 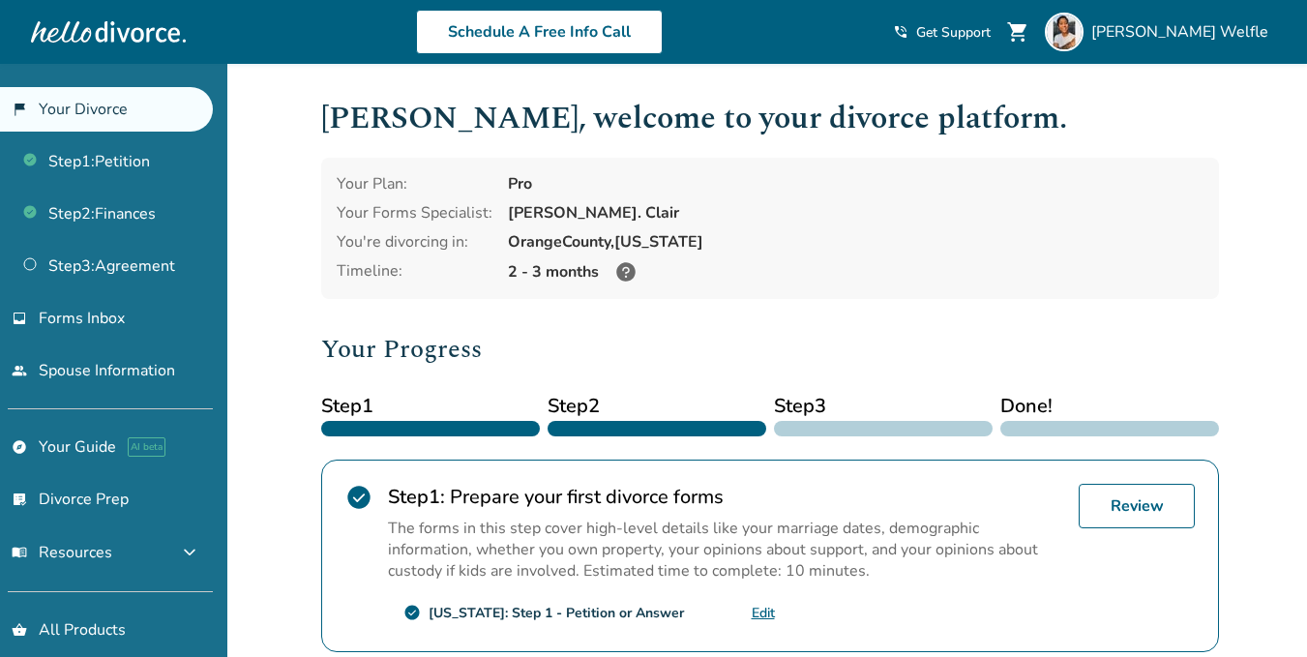 What do you see at coordinates (883, 406) in the screenshot?
I see `span: Step 3` at bounding box center [883, 406].